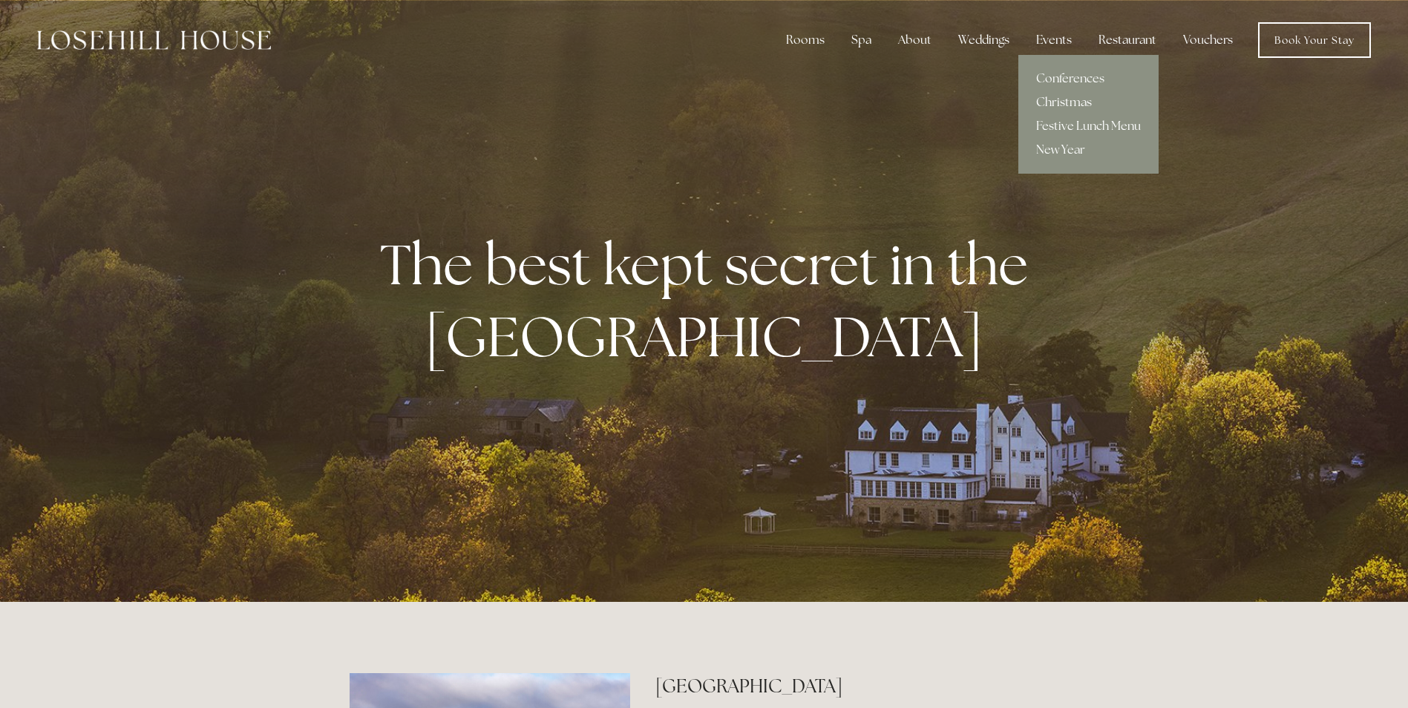 This screenshot has width=1408, height=708. Describe the element at coordinates (1315, 40) in the screenshot. I see `a: Book Your Stay` at that location.